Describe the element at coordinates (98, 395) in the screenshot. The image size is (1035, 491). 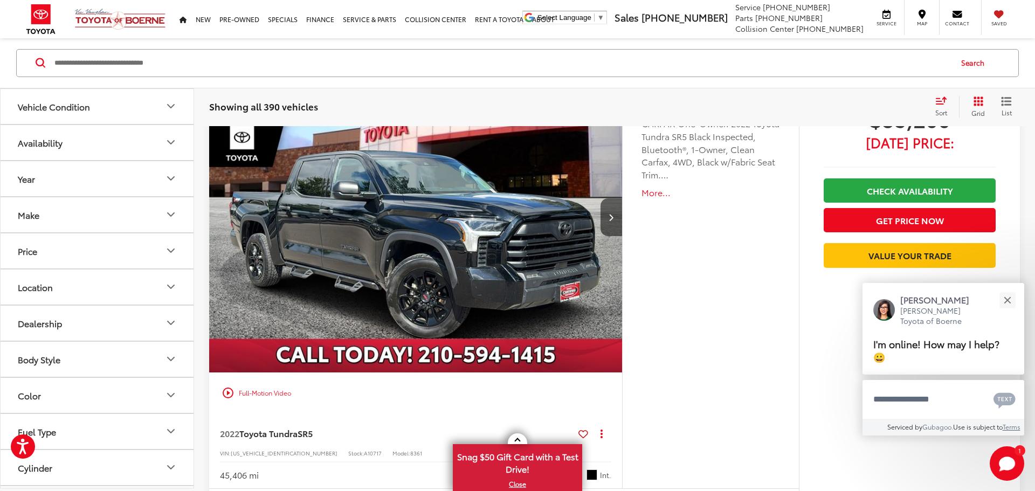
I see `button: ColorColor` at that location.